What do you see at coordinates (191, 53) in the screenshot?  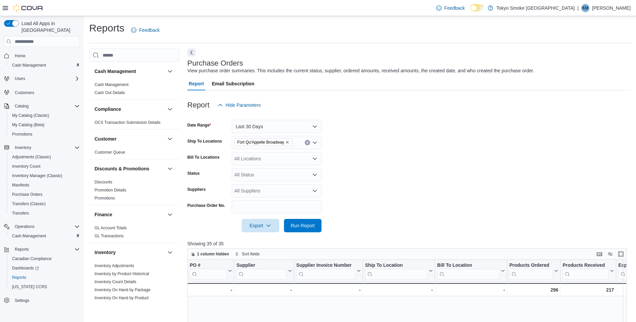 I see `button: Next` at bounding box center [191, 53].